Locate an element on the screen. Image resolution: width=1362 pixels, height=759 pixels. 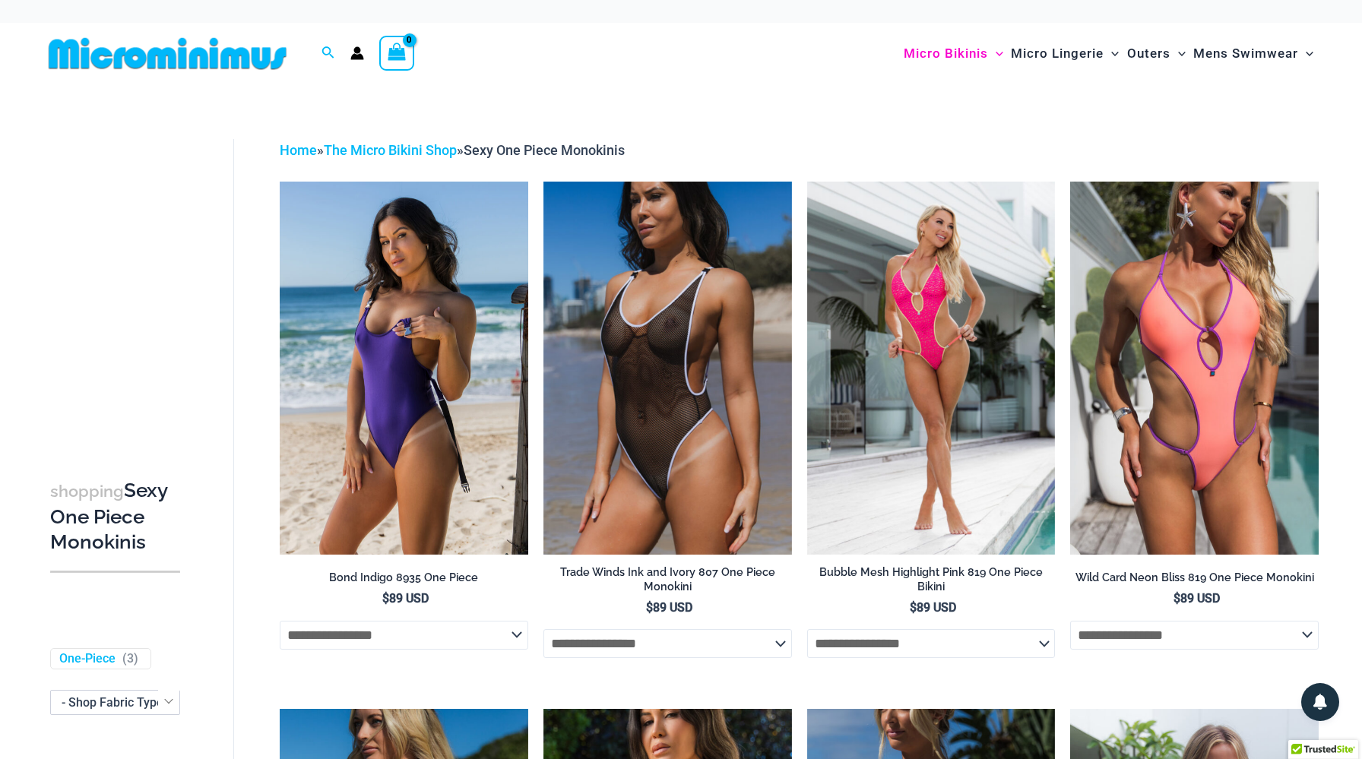
a: Search icon link is located at coordinates (328, 53).